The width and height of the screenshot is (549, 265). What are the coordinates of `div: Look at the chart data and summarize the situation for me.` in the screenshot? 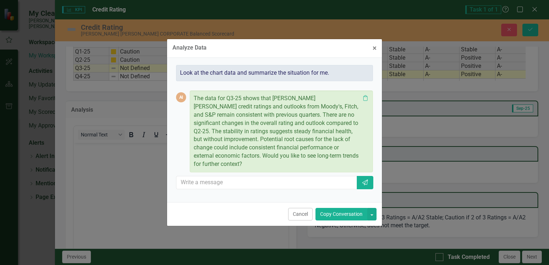 It's located at (274, 73).